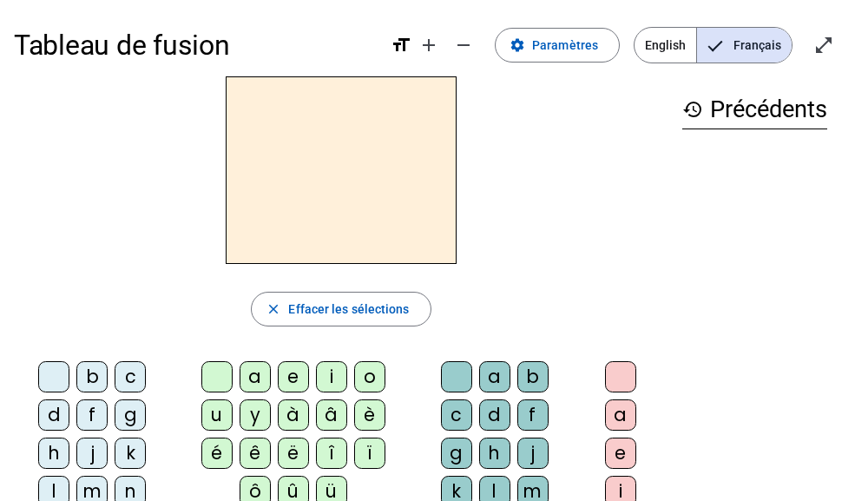  Describe the element at coordinates (824, 45) in the screenshot. I see `button: Entrer en plein écran` at that location.